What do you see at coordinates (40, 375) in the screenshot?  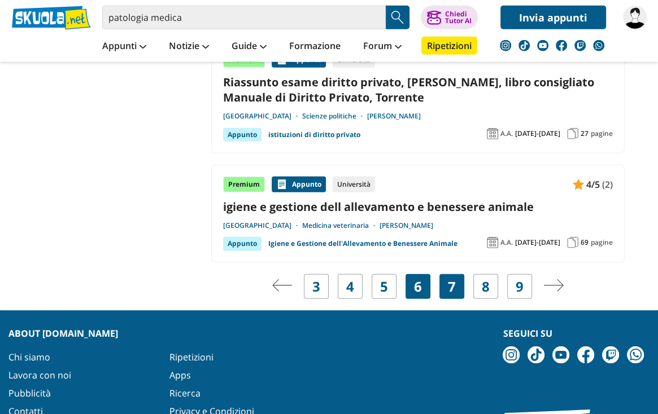 I see `a: Lavora con noi` at bounding box center [40, 375].